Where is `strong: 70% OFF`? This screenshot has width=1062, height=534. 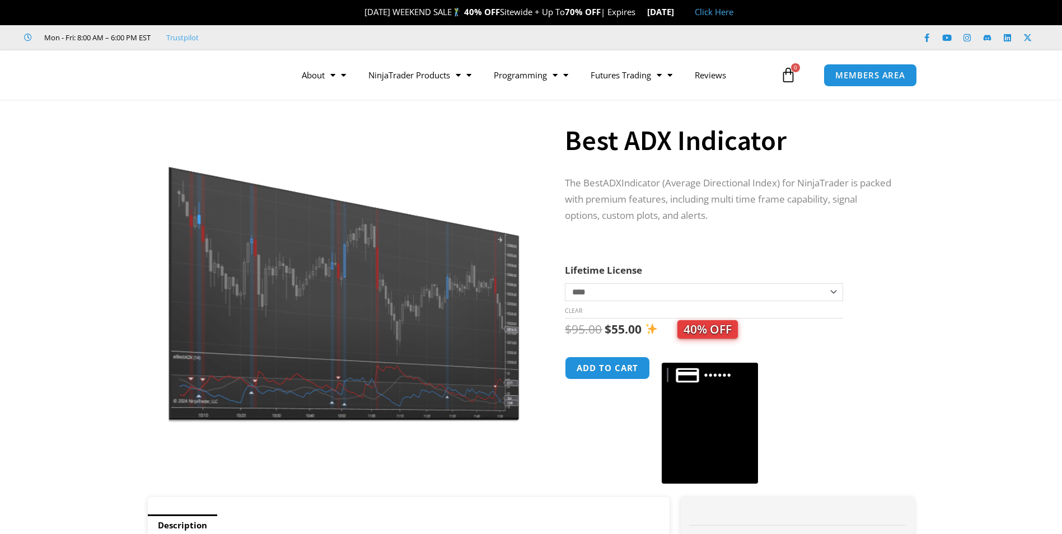 strong: 70% OFF is located at coordinates (583, 12).